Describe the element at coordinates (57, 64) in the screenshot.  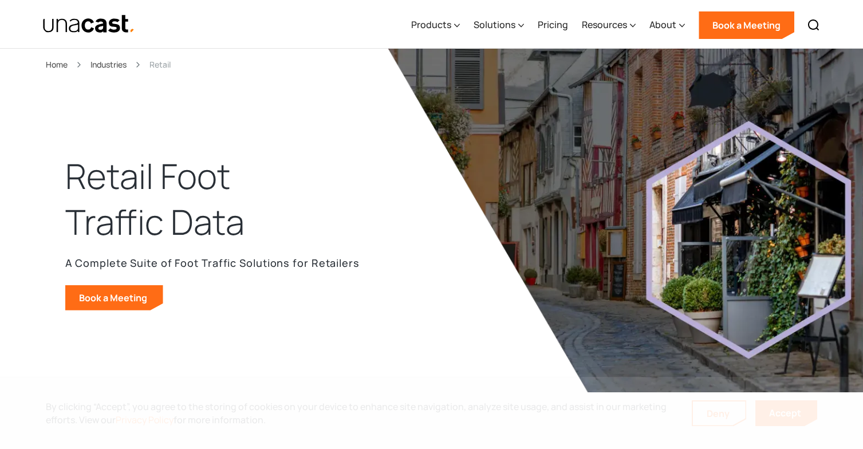
I see `a: Home` at that location.